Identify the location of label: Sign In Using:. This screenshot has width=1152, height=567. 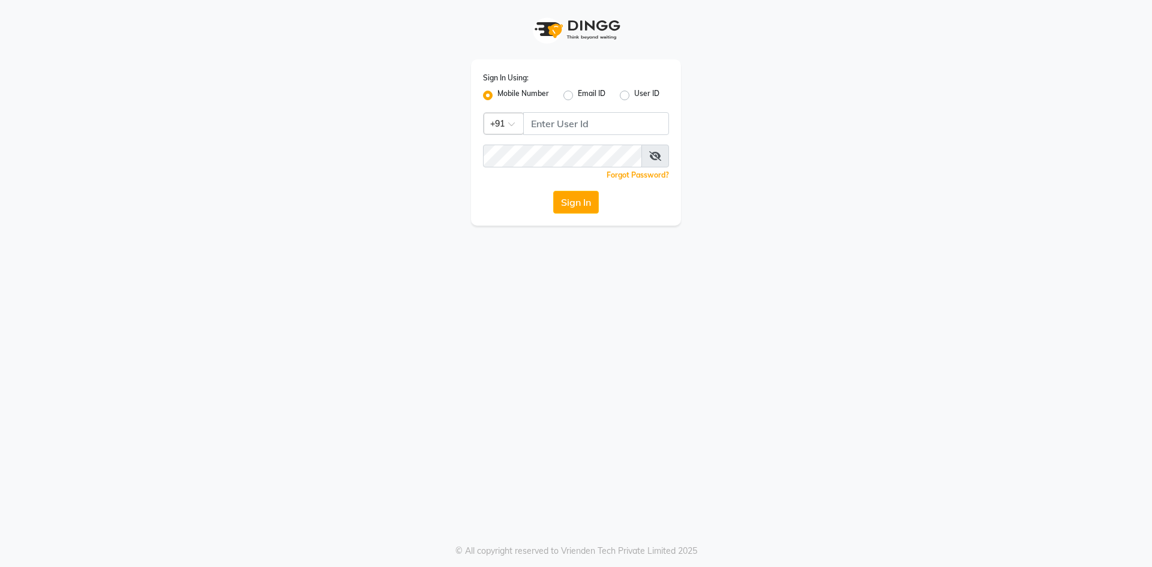
(506, 78).